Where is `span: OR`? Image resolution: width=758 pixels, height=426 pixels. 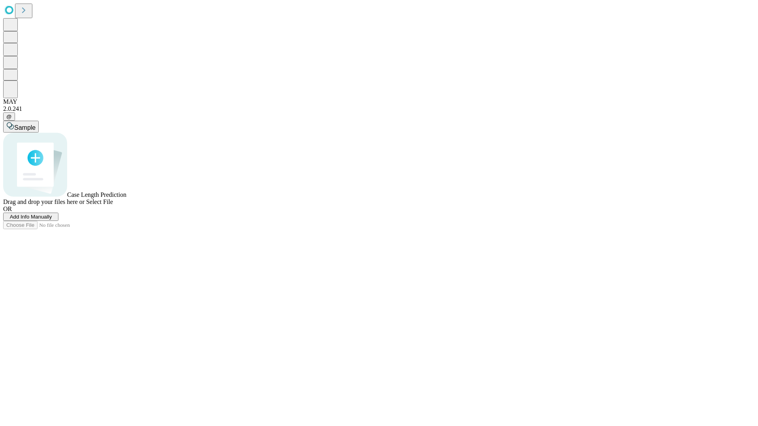 span: OR is located at coordinates (7, 209).